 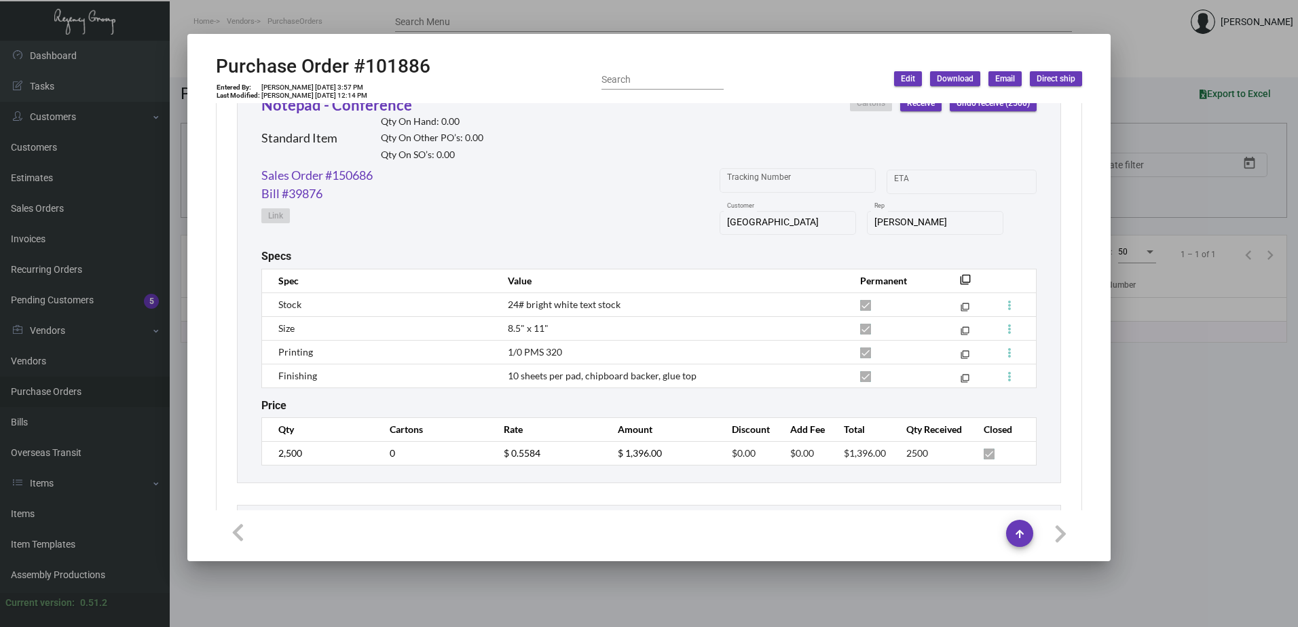 What do you see at coordinates (955, 79) in the screenshot?
I see `span: Download` at bounding box center [955, 79].